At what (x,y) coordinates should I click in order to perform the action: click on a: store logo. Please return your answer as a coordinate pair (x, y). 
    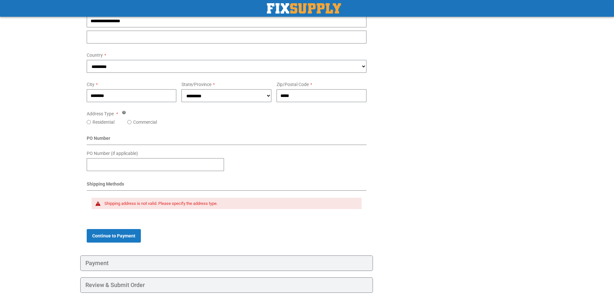
    Looking at the image, I should click on (304, 8).